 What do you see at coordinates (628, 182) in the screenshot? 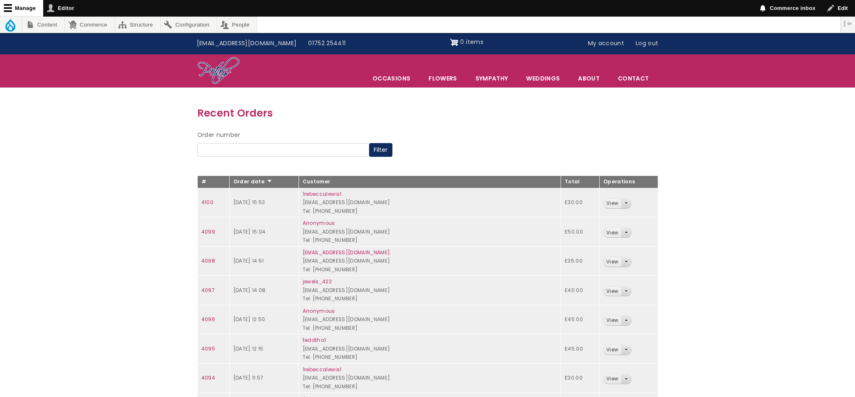
I see `th: Operations` at bounding box center [628, 182].